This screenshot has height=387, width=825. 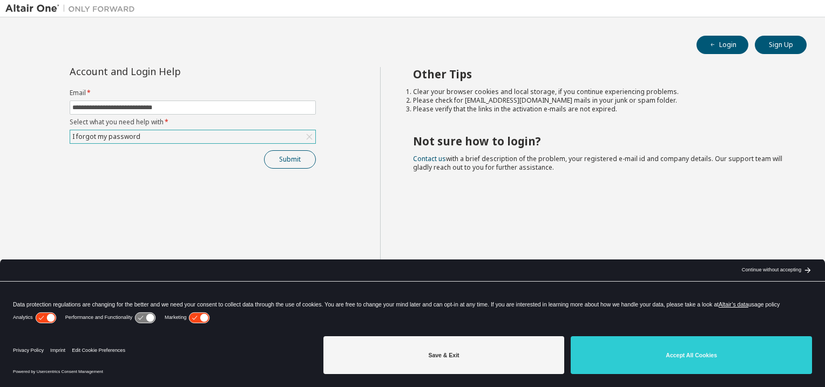 What do you see at coordinates (601, 141) in the screenshot?
I see `h2: Not sure how to login?` at bounding box center [601, 141].